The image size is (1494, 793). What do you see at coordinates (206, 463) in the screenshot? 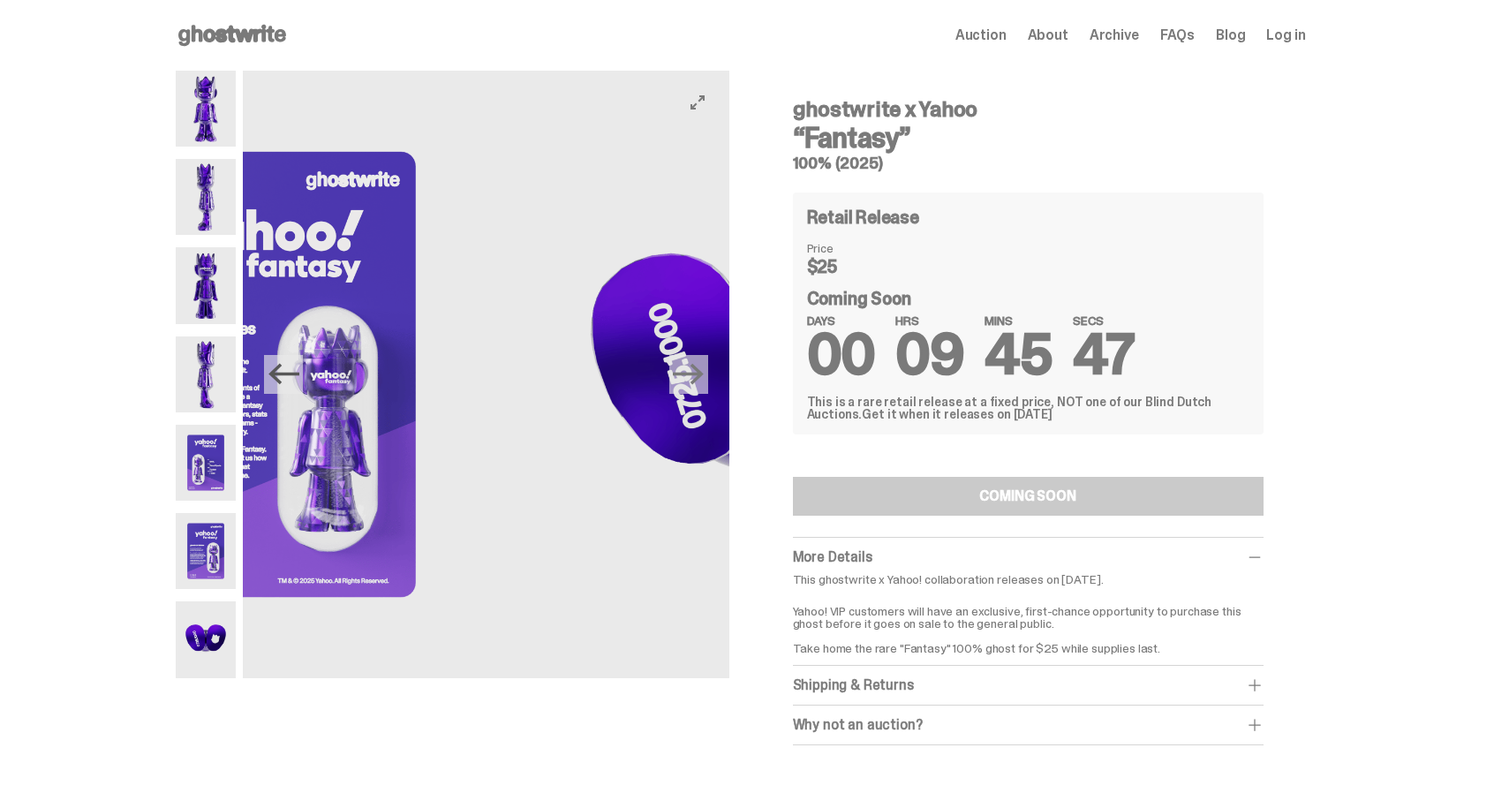
I see `img: Yahoo-HG---5.png` at bounding box center [206, 463].